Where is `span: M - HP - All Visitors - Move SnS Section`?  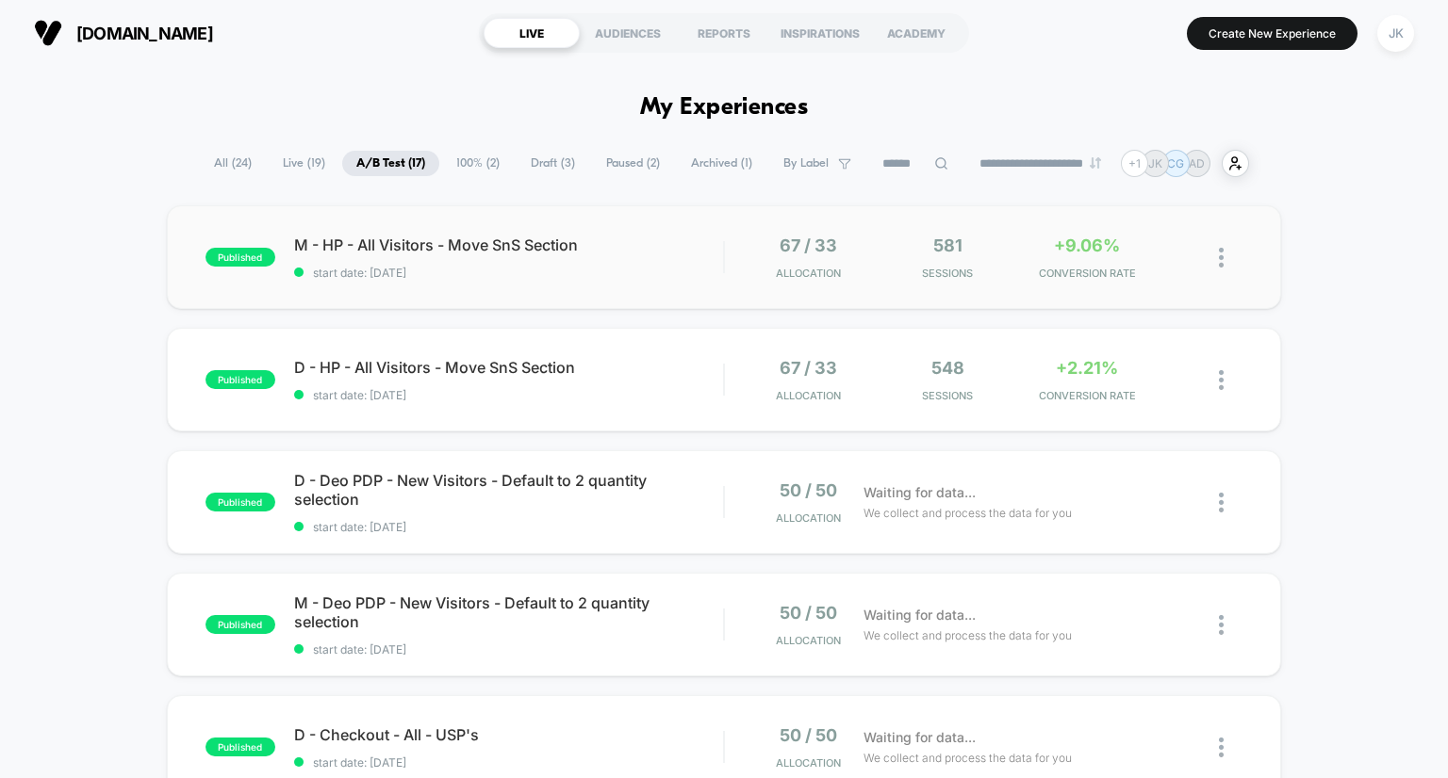
span: M - HP - All Visitors - Move SnS Section is located at coordinates (509, 245).